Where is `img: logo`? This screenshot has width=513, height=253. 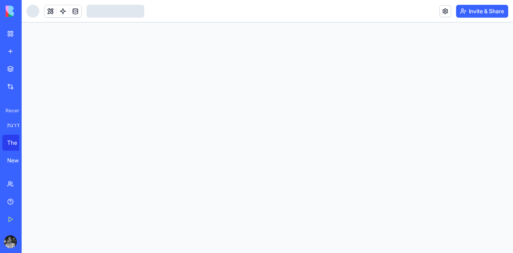
img: logo is located at coordinates (30, 11).